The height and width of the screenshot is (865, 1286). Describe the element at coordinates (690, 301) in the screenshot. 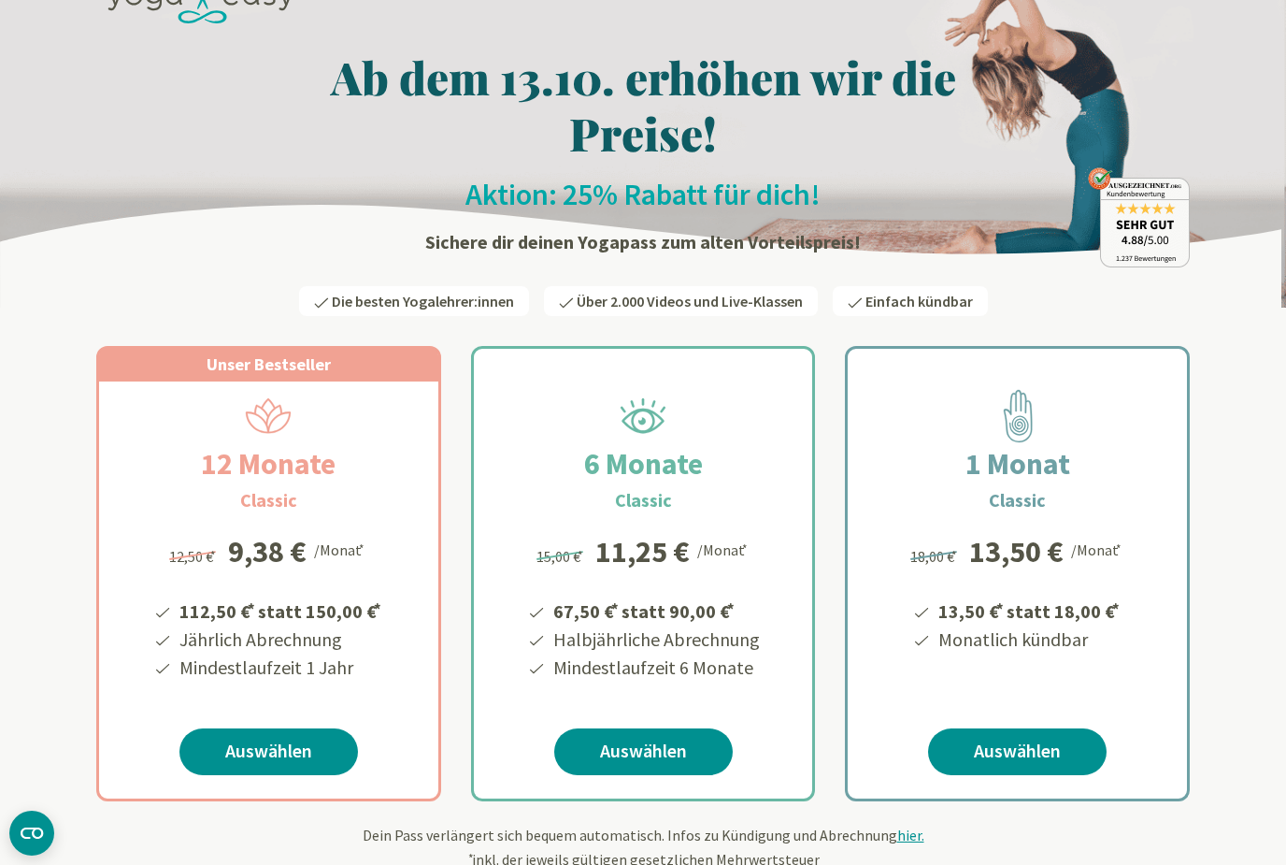

I see `span: Über 2.000 Videos und Live-Klassen` at that location.